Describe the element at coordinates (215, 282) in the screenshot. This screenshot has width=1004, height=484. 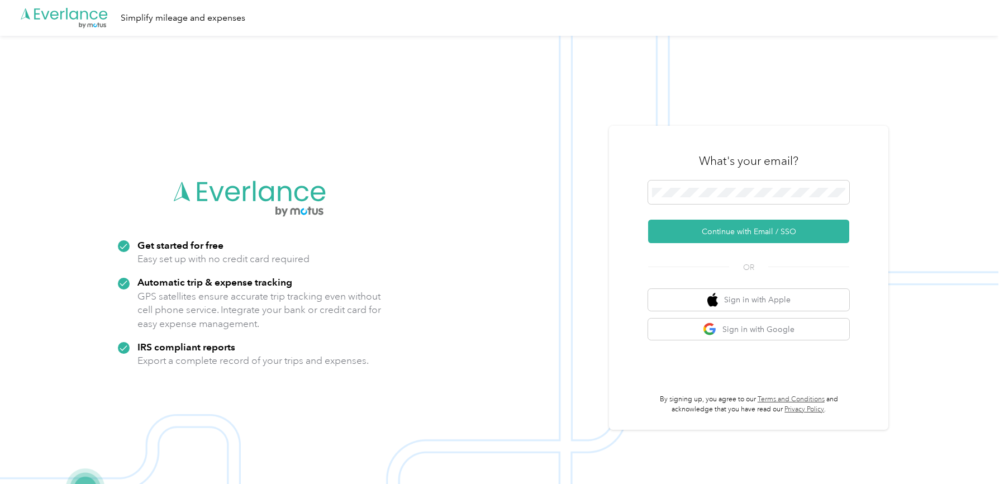
I see `strong: Automatic trip & expense tracking` at that location.